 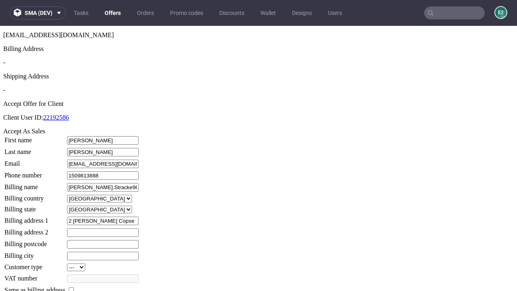 What do you see at coordinates (35, 252) in the screenshot?
I see `td: VAT number` at bounding box center [35, 252].